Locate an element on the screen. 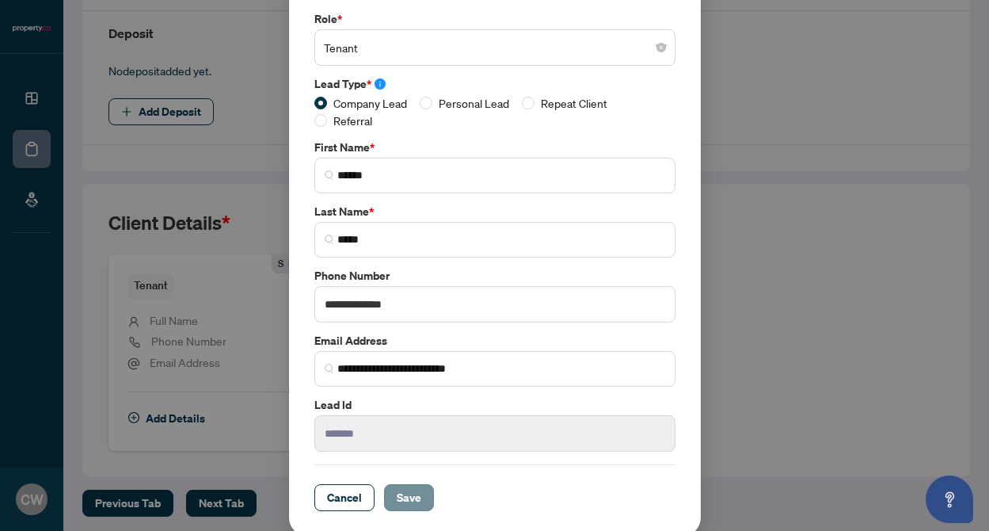 This screenshot has width=989, height=531. label: Email Address is located at coordinates (495, 341).